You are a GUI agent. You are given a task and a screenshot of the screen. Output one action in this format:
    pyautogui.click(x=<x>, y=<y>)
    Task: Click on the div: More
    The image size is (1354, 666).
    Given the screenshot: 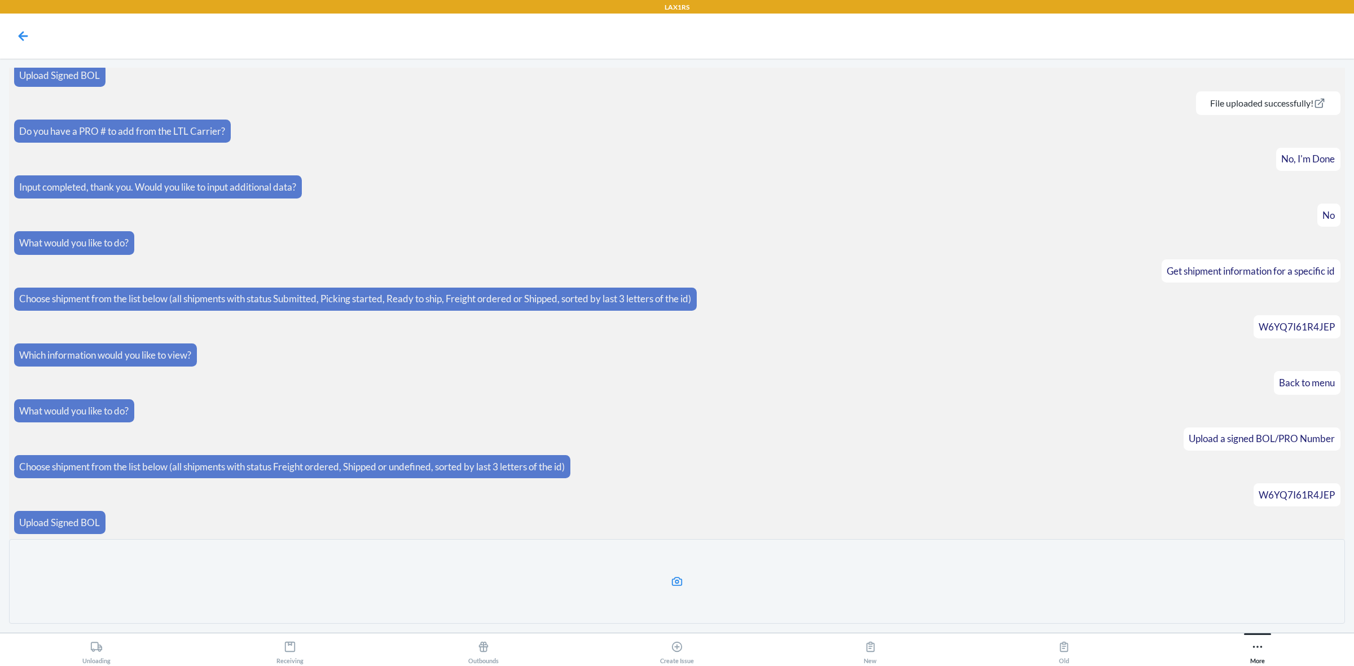 What is the action you would take?
    pyautogui.click(x=1258, y=651)
    